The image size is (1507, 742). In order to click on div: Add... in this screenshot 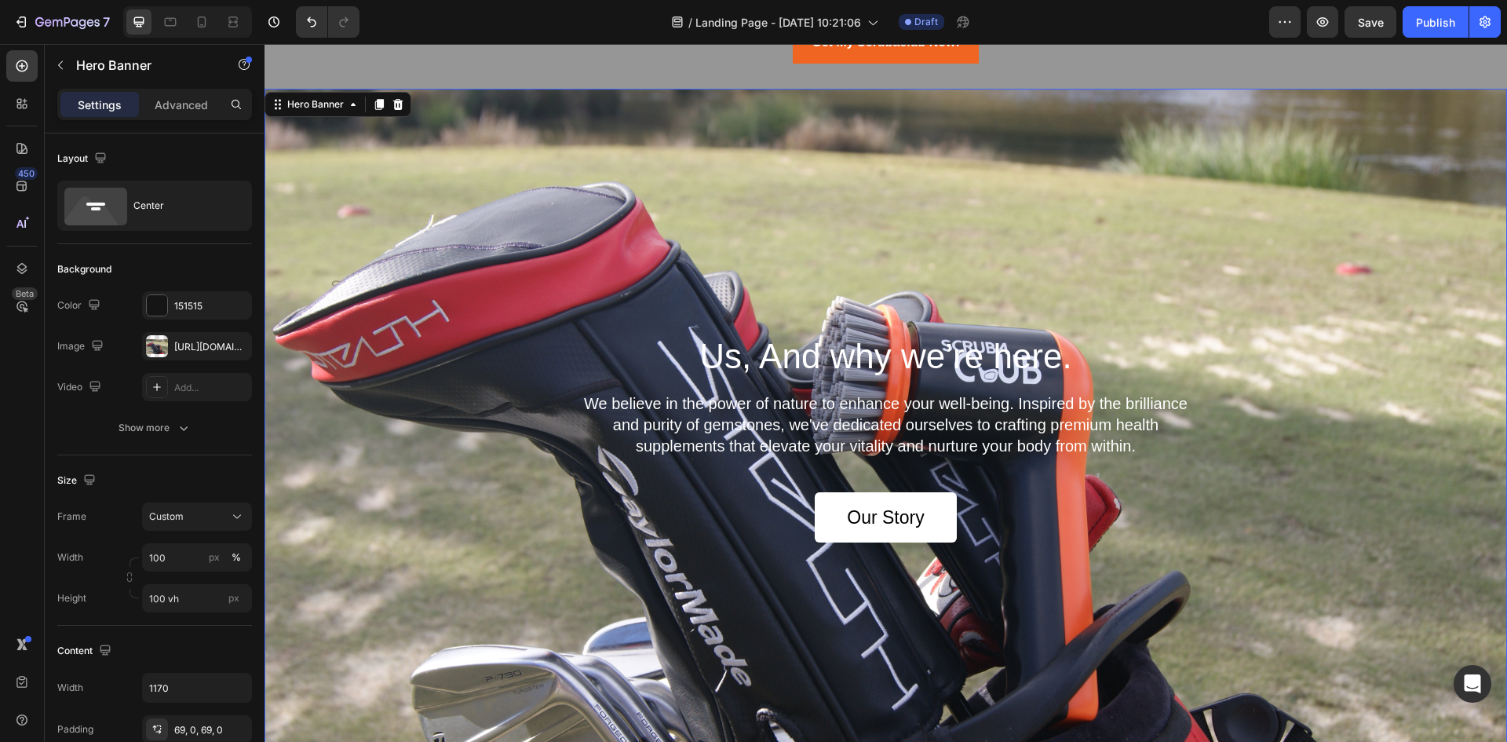, I will do `click(211, 388)`.